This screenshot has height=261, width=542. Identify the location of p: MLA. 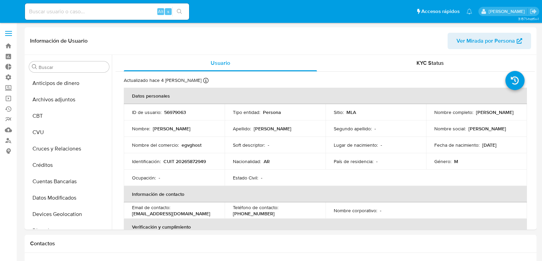
(351, 112).